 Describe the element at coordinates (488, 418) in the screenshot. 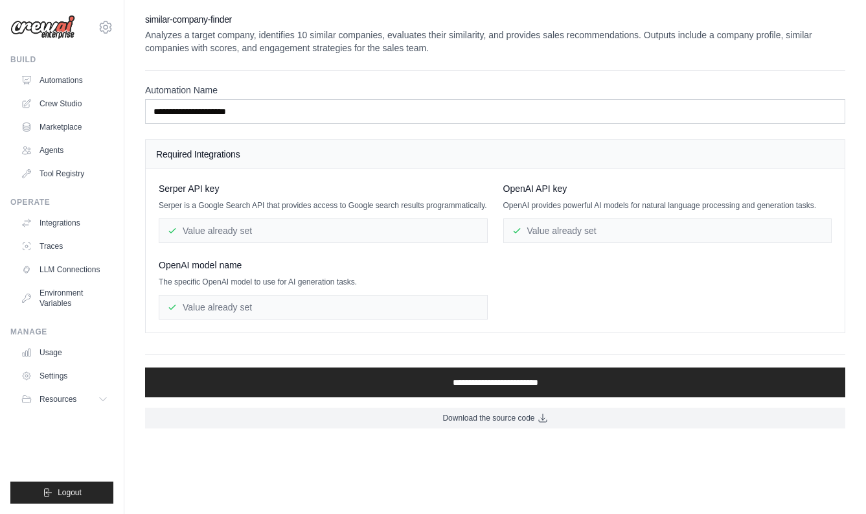

I see `span: Download the source code` at that location.